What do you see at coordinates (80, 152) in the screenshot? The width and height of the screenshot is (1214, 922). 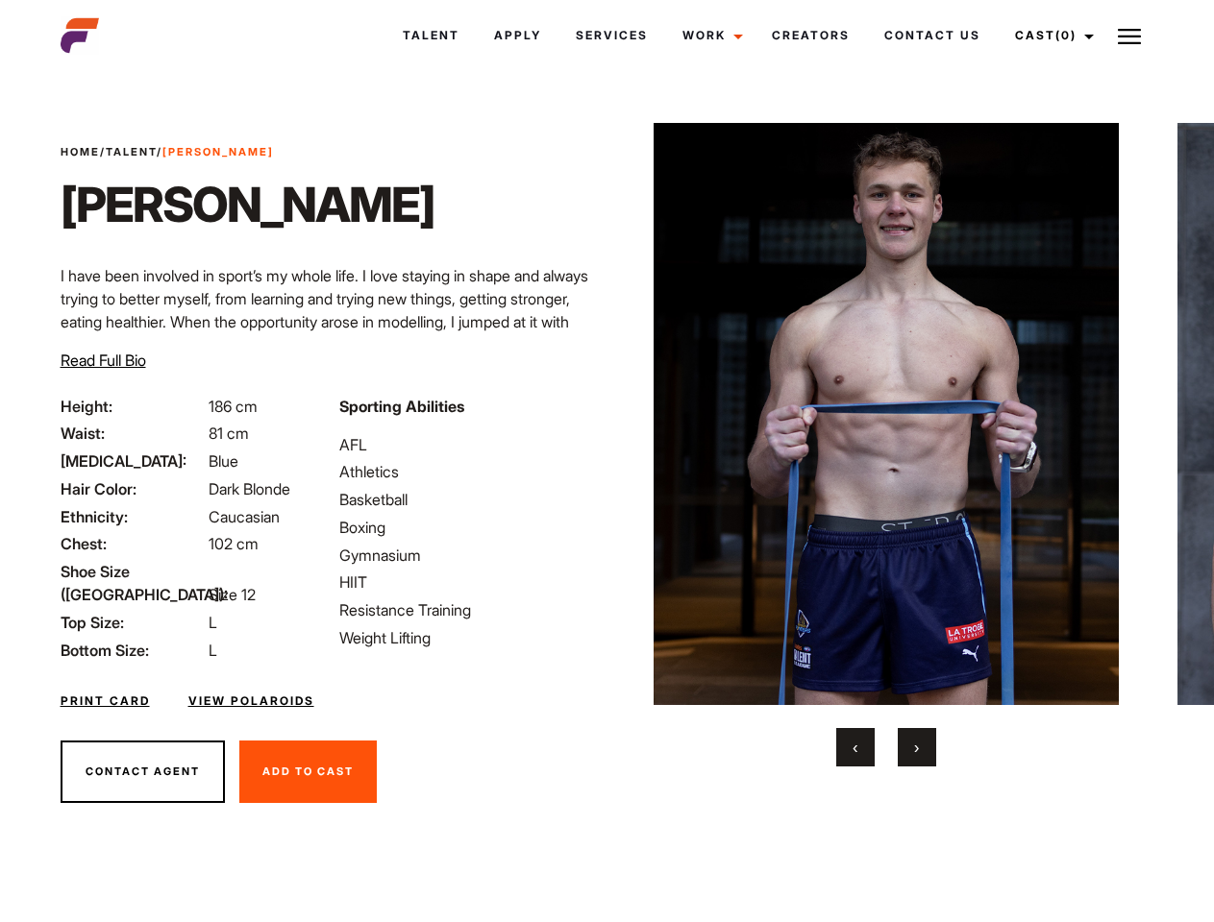 I see `a: Home` at bounding box center [80, 152].